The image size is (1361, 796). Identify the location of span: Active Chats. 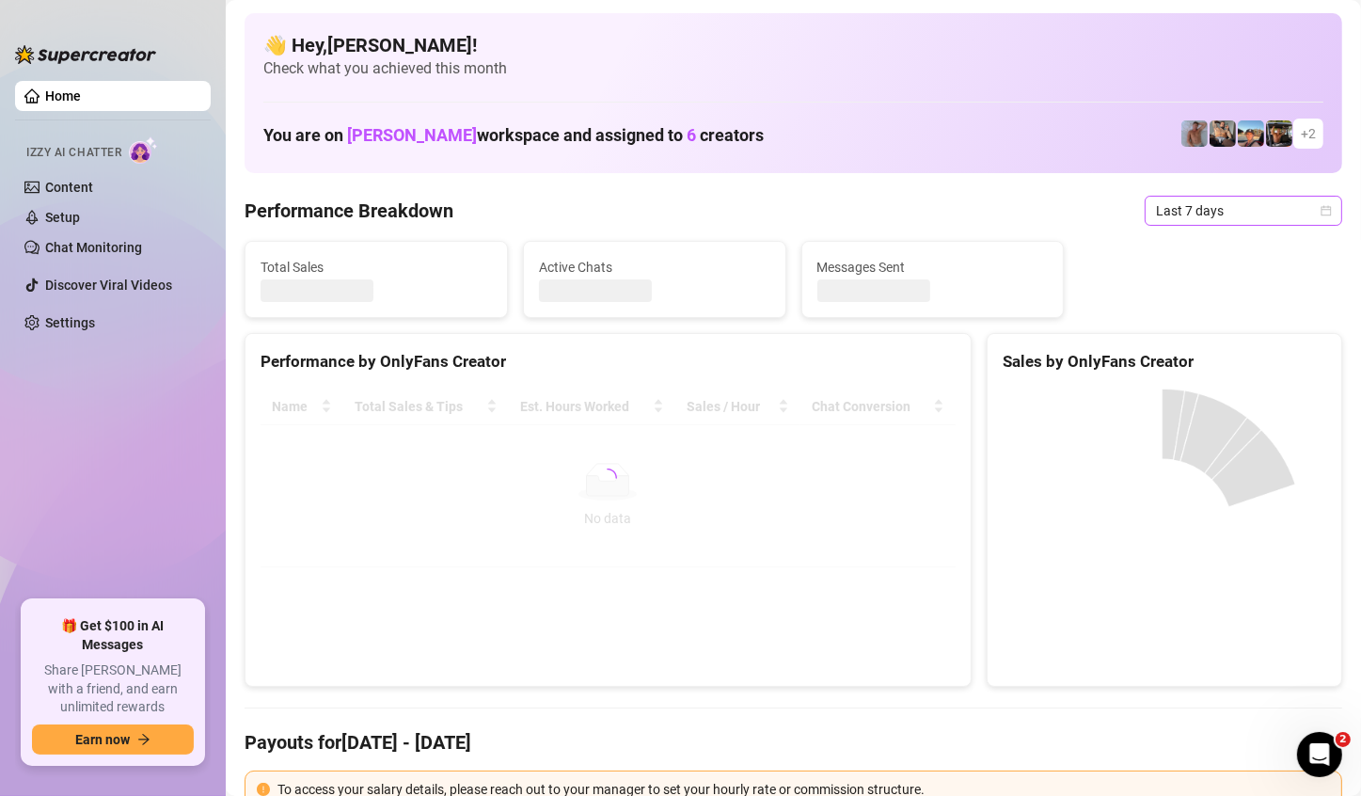
(655, 267).